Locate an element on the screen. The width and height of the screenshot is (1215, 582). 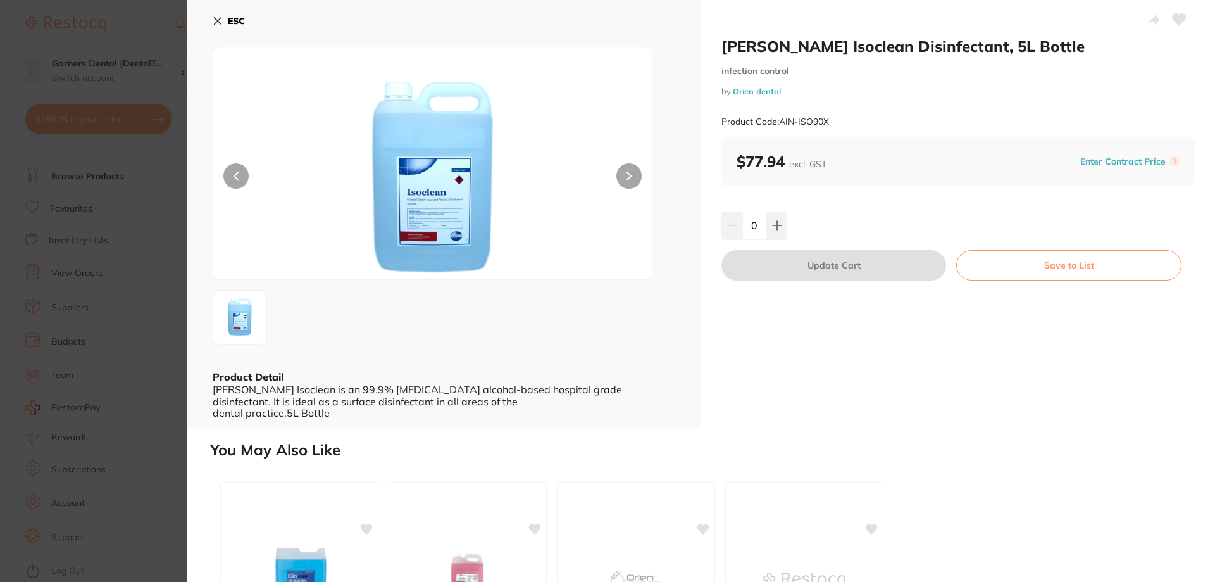
b: ESC is located at coordinates (236, 21).